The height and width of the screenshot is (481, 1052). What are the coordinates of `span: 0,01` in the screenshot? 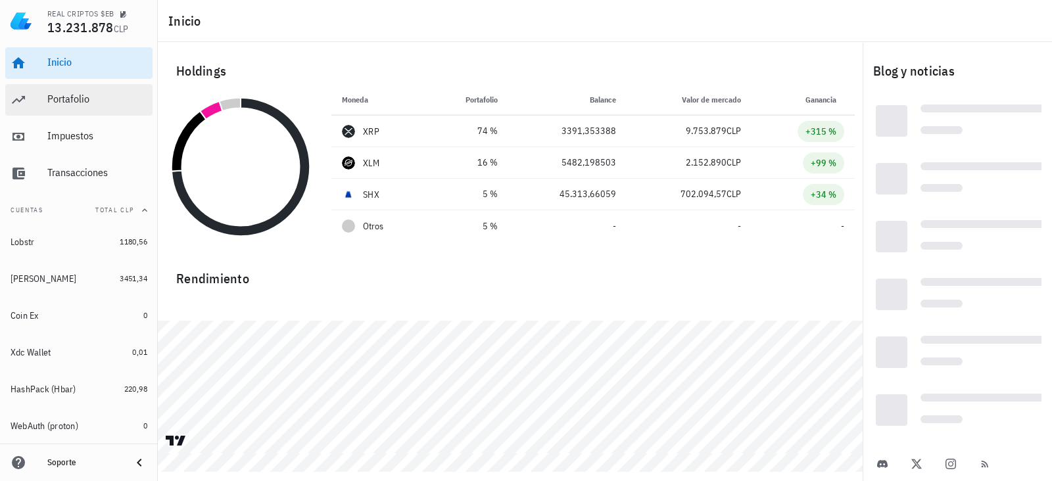 It's located at (139, 352).